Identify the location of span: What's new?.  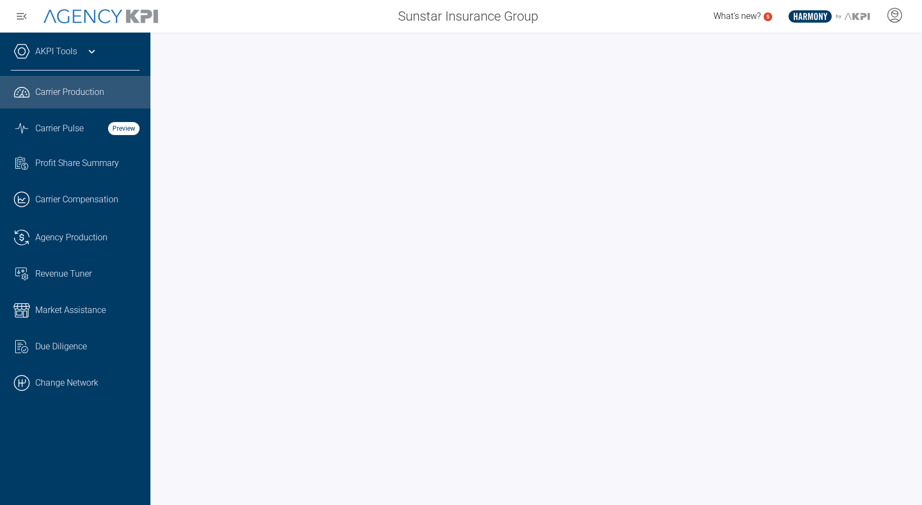
(736, 16).